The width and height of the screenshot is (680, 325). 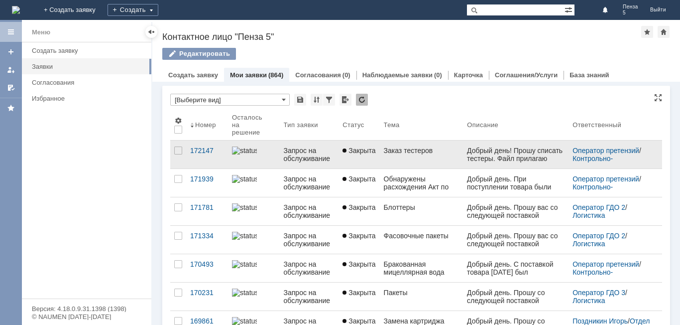 I want to click on div: 169861, so click(x=207, y=321).